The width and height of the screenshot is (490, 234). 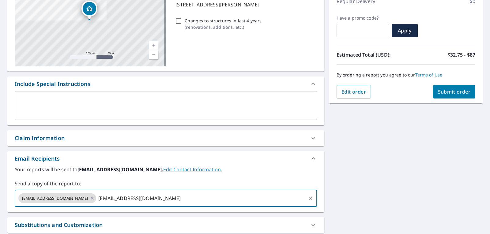 I want to click on a: Terms of Use, so click(x=429, y=75).